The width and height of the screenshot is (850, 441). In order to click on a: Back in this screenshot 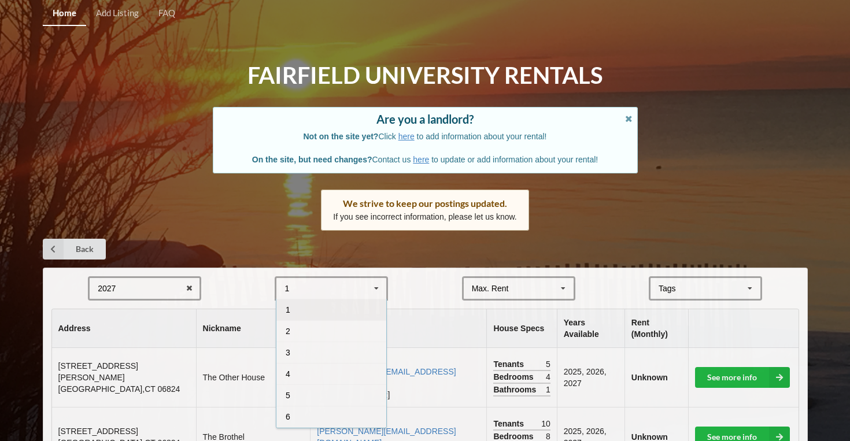, I will do `click(74, 249)`.